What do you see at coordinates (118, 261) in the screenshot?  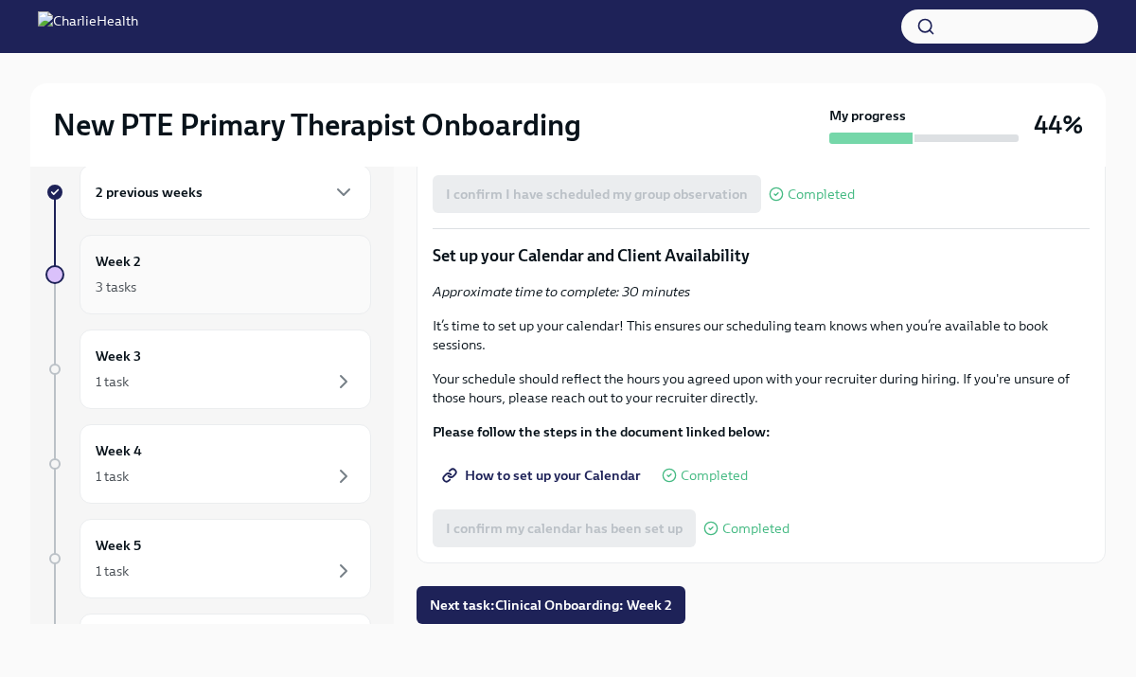 I see `h6: Week 2` at bounding box center [118, 261].